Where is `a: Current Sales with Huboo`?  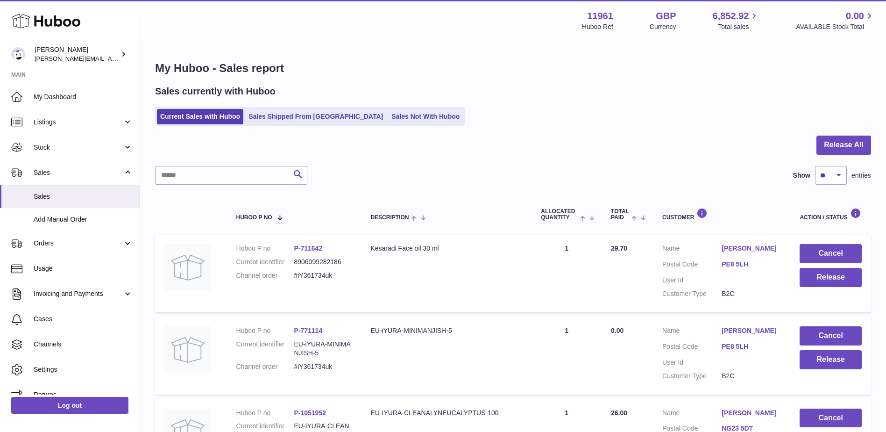
a: Current Sales with Huboo is located at coordinates (200, 116).